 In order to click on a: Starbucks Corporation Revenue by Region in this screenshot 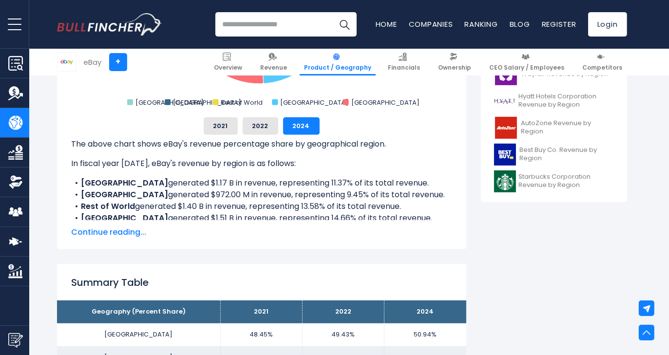, I will do `click(554, 181)`.